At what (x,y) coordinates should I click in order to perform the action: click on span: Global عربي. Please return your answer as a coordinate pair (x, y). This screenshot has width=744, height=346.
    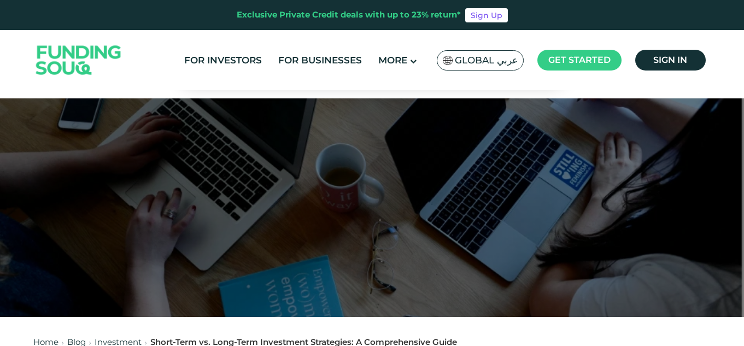
    Looking at the image, I should click on (486, 60).